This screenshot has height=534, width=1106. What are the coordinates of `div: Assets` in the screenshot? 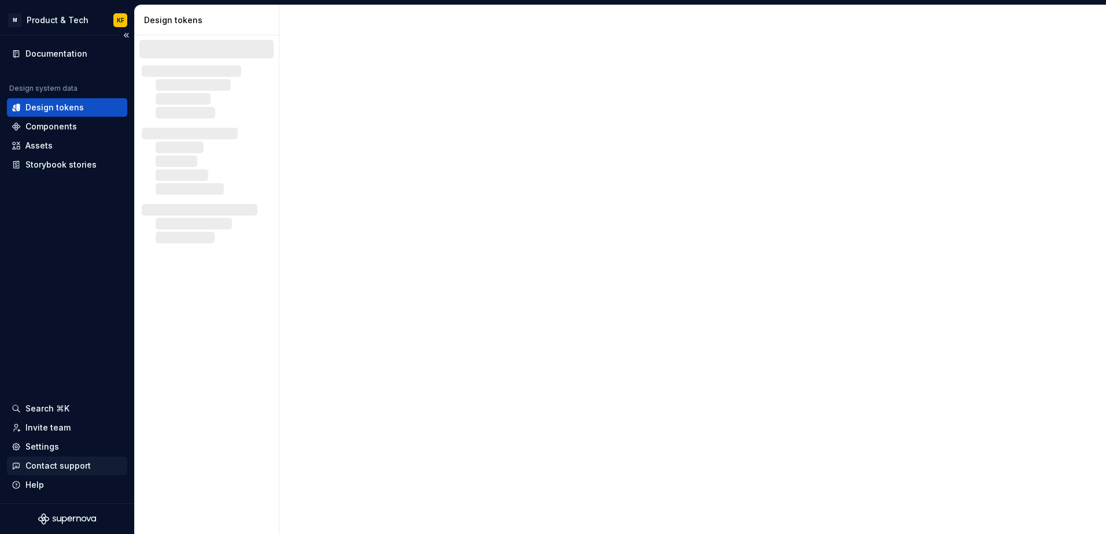 It's located at (39, 146).